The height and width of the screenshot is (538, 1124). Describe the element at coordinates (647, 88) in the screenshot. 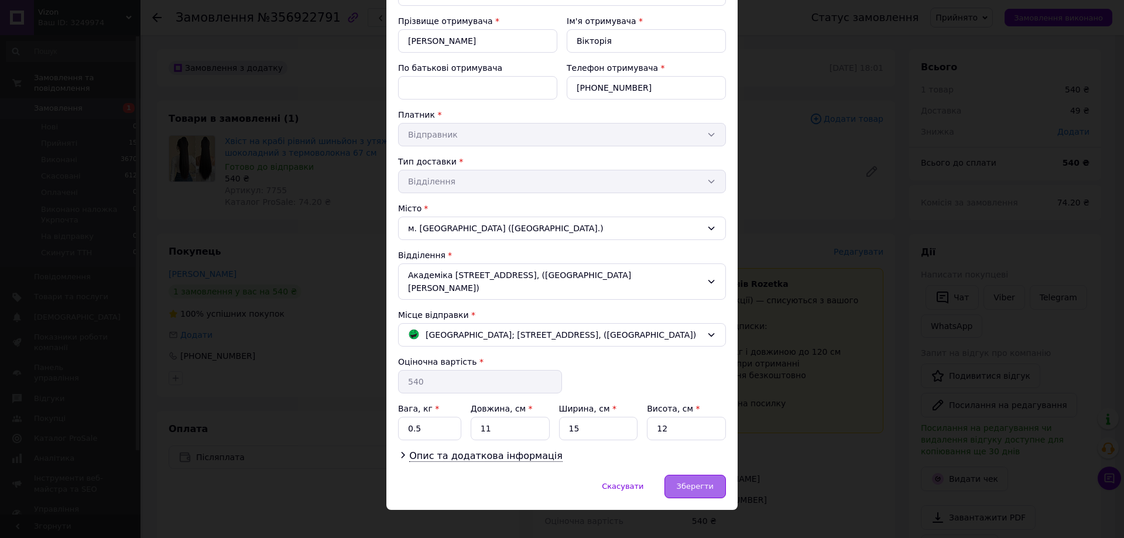

I see `input: +380` at that location.